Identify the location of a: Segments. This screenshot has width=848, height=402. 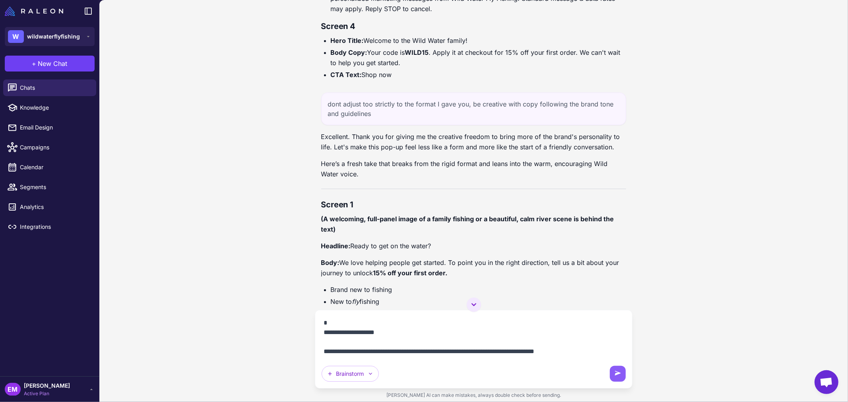
(50, 187).